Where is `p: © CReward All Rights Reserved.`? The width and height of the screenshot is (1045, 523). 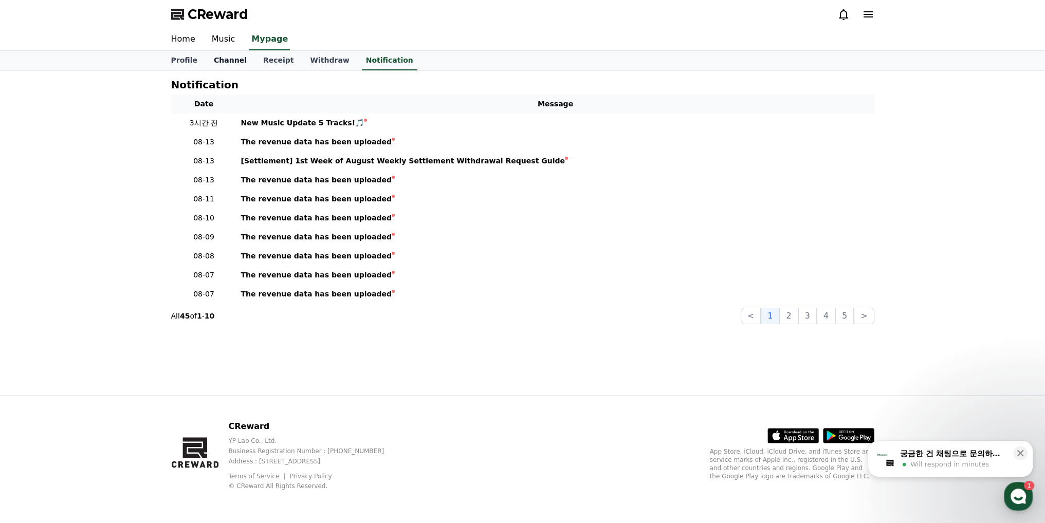
p: © CReward All Rights Reserved. is located at coordinates (314, 486).